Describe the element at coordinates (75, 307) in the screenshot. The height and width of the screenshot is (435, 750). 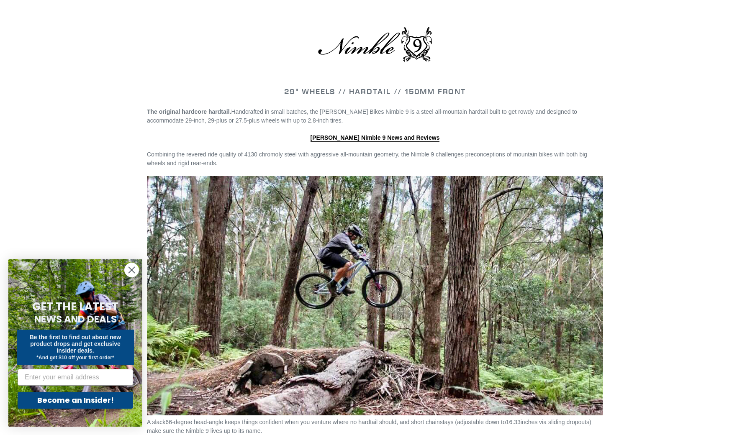
I see `span: GET THE LATEST` at that location.